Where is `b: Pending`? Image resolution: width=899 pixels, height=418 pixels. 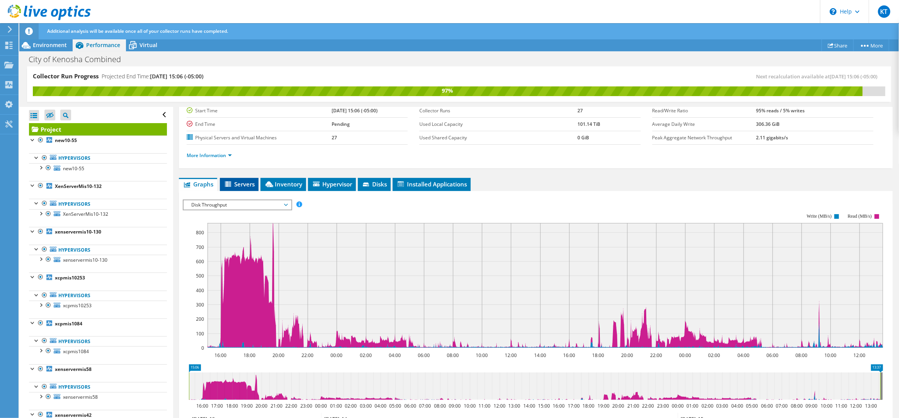 b: Pending is located at coordinates (340, 124).